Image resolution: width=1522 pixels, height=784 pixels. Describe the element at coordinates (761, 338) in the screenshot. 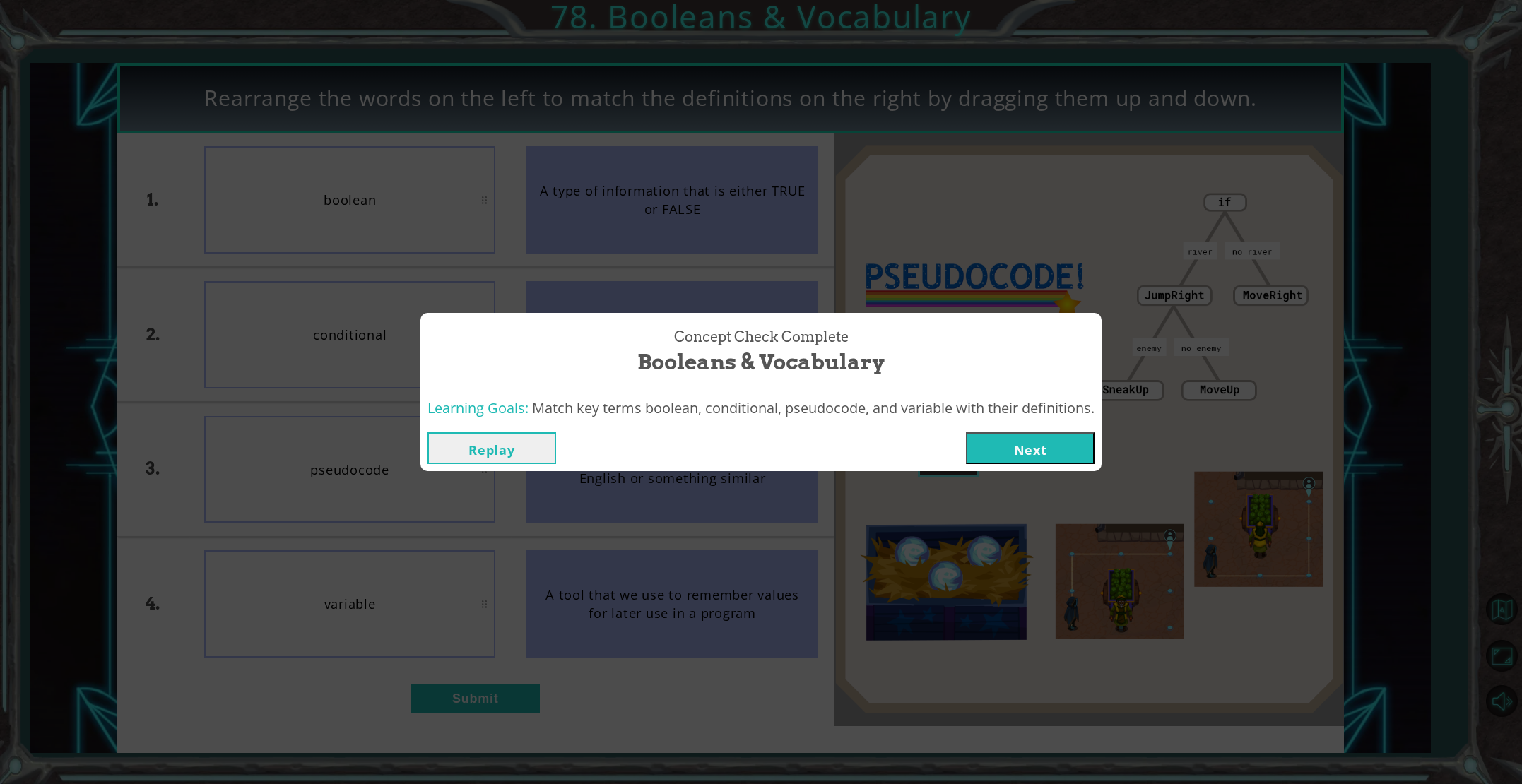

I see `span: Concept Check Complete` at that location.